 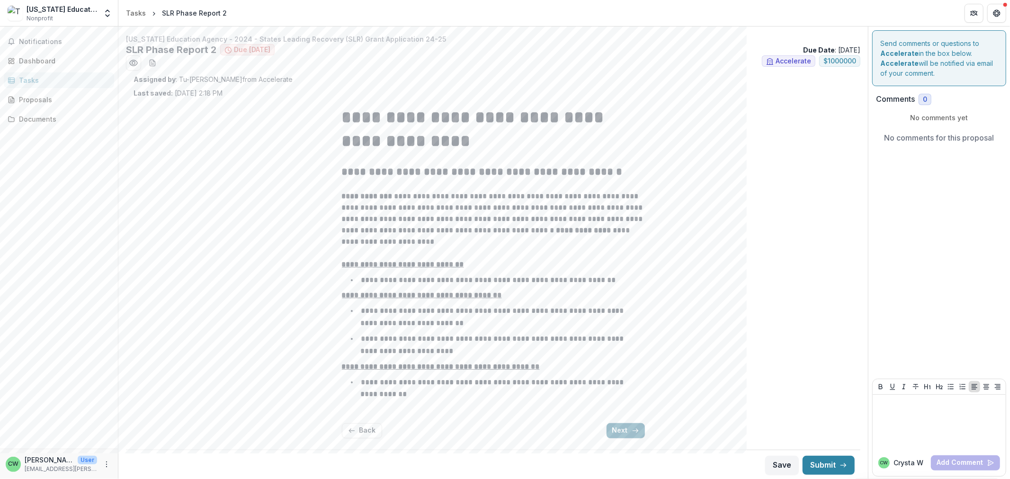 What do you see at coordinates (63, 61) in the screenshot?
I see `div: Dashboard` at bounding box center [63, 61].